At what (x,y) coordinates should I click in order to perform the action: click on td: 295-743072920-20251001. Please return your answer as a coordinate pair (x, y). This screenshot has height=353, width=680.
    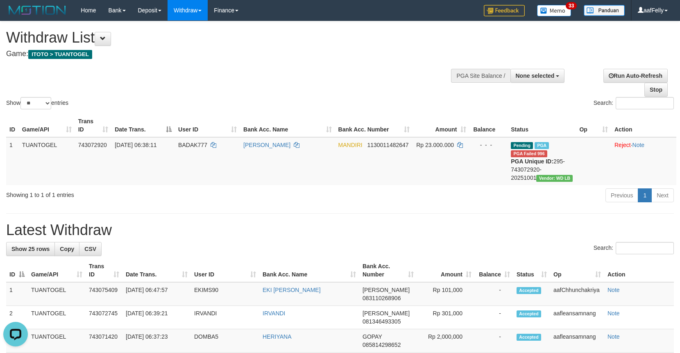
    Looking at the image, I should click on (542, 161).